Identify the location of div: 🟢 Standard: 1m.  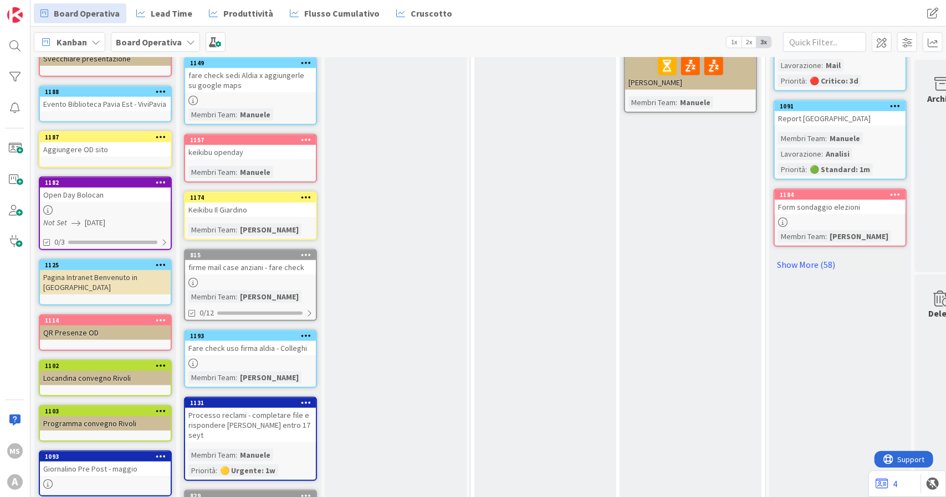
(839, 170).